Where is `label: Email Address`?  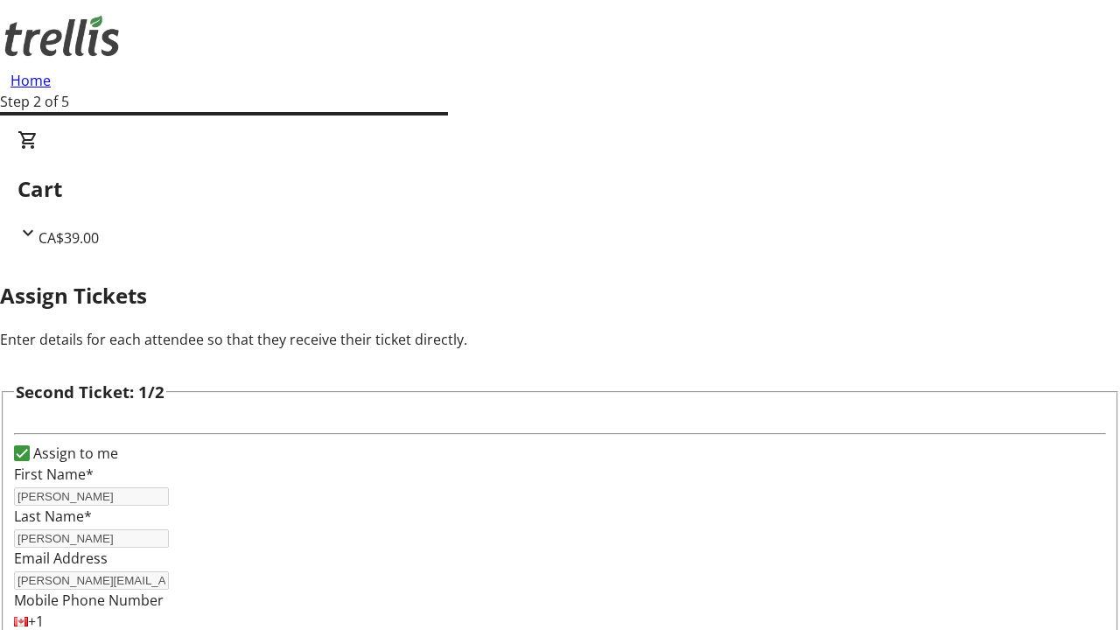
label: Email Address is located at coordinates (60, 558).